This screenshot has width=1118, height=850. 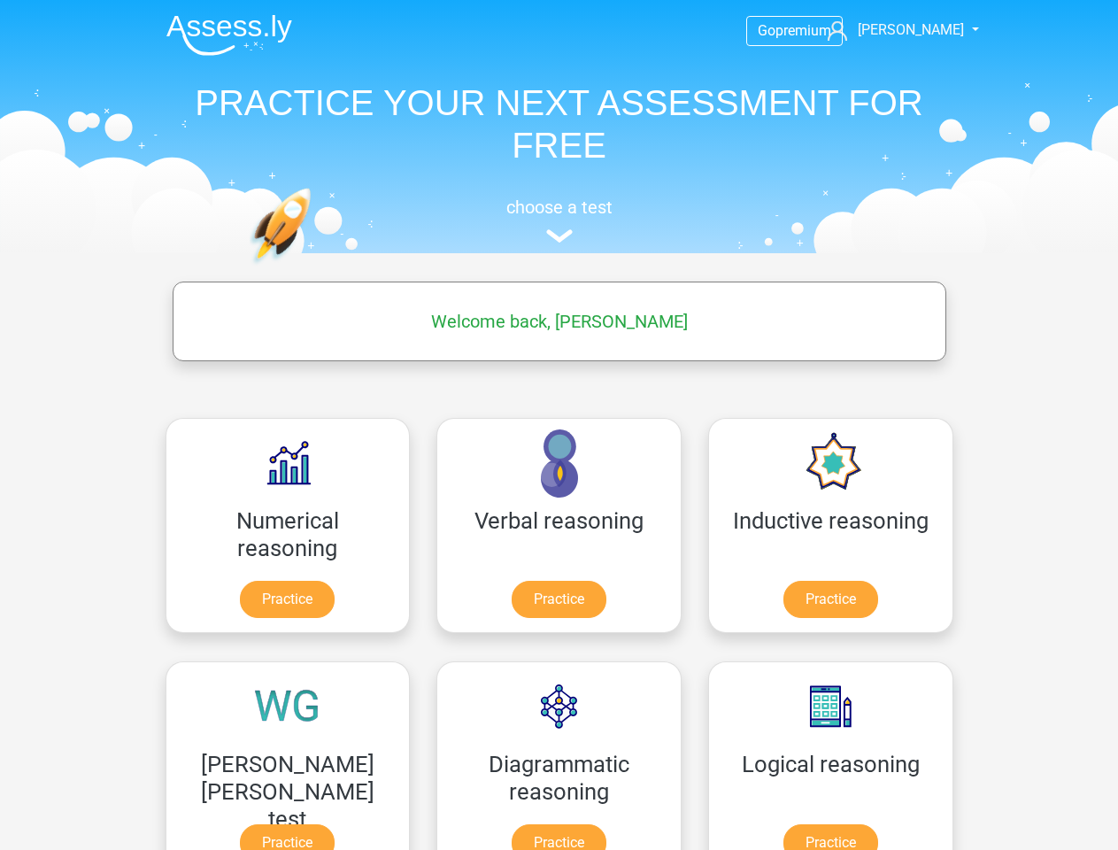 I want to click on h1: PRACTICE YOUR NEXT ASSESSMENT FOR FREE, so click(x=559, y=124).